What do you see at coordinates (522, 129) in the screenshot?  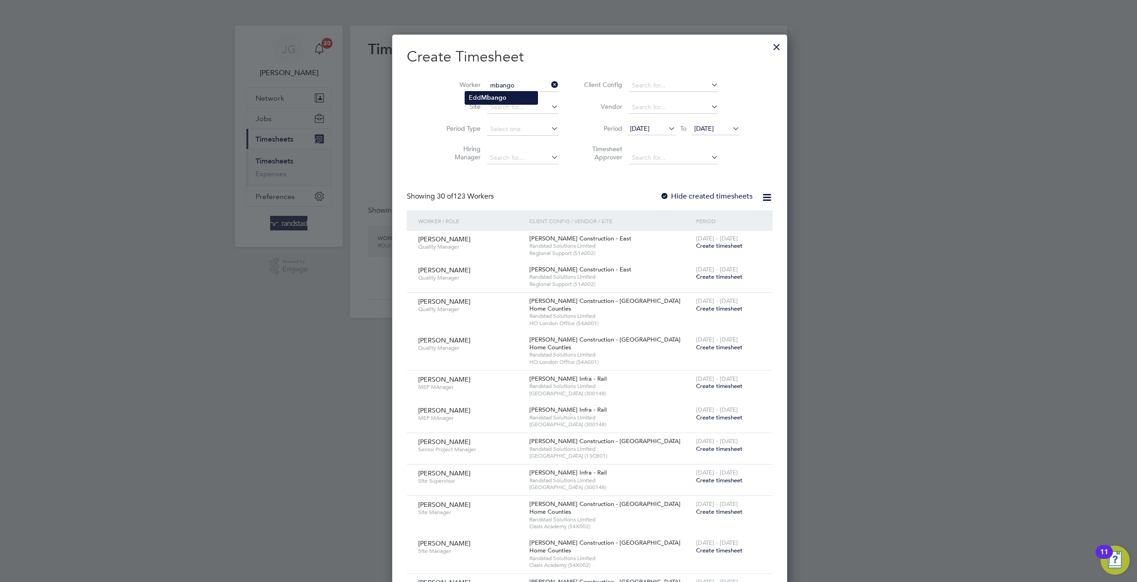 I see `input: Select one` at bounding box center [522, 129].